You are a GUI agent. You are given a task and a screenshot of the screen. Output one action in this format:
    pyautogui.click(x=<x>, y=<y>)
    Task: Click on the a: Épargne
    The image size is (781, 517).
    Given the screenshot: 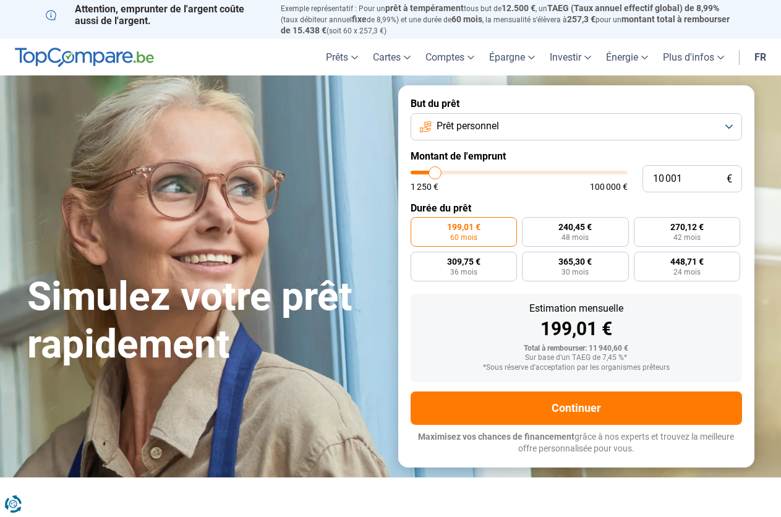 What is the action you would take?
    pyautogui.click(x=512, y=57)
    